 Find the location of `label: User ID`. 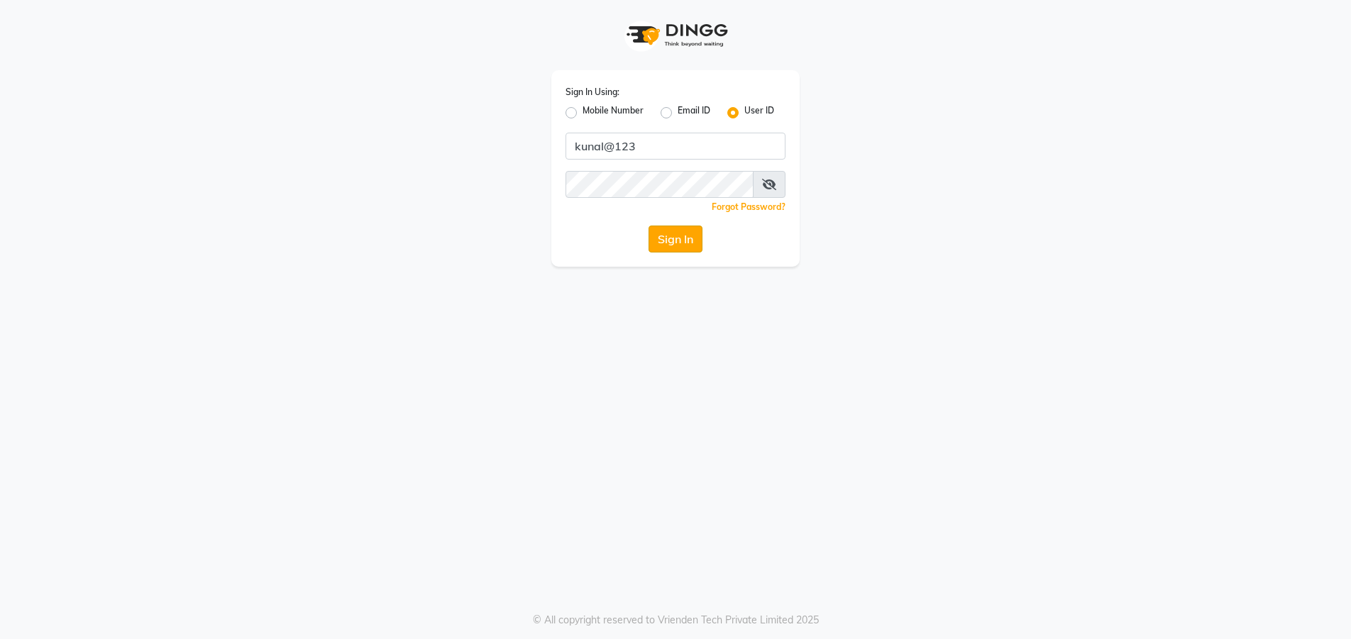

label: User ID is located at coordinates (759, 113).